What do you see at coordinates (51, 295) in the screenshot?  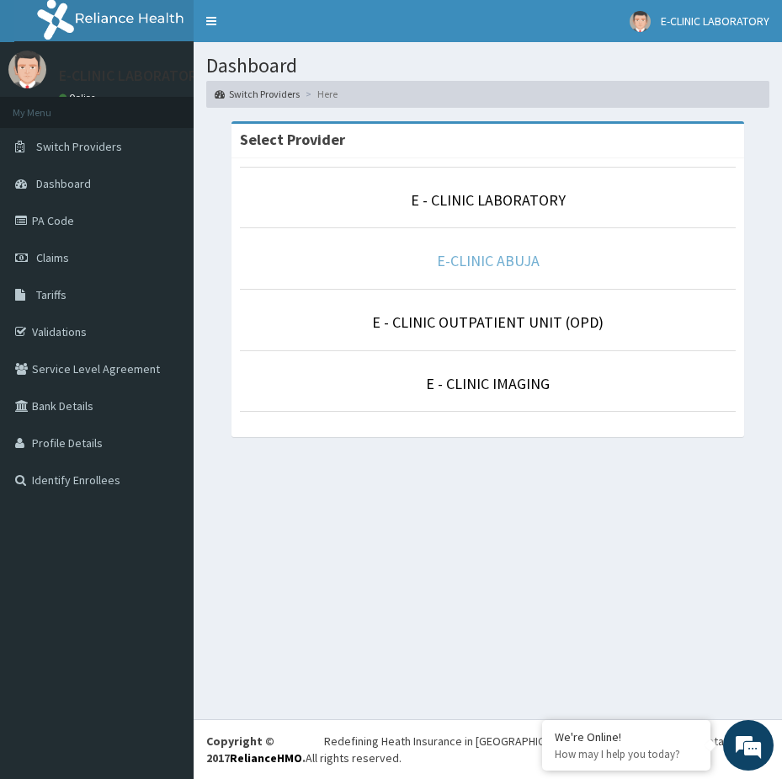 I see `span: Tariffs` at bounding box center [51, 295].